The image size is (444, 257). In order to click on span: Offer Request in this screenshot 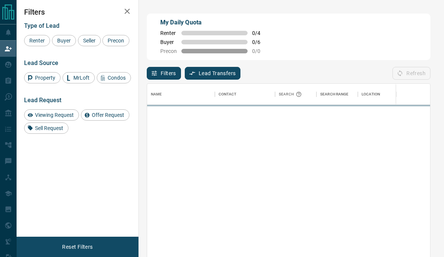, I will do `click(108, 115)`.